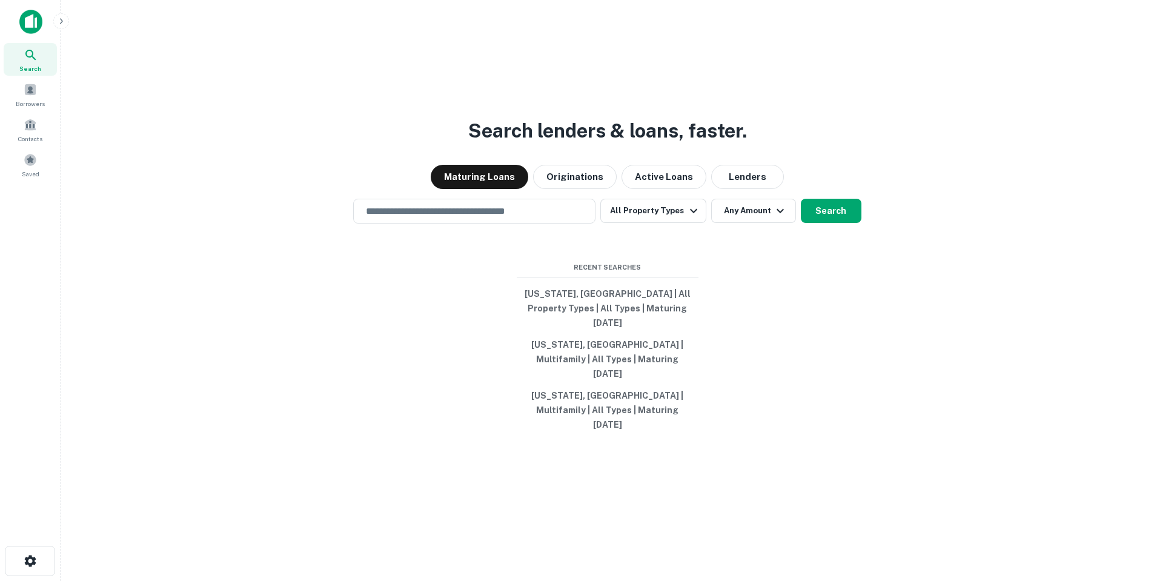 This screenshot has width=1154, height=581. Describe the element at coordinates (30, 130) in the screenshot. I see `a: Contacts` at that location.